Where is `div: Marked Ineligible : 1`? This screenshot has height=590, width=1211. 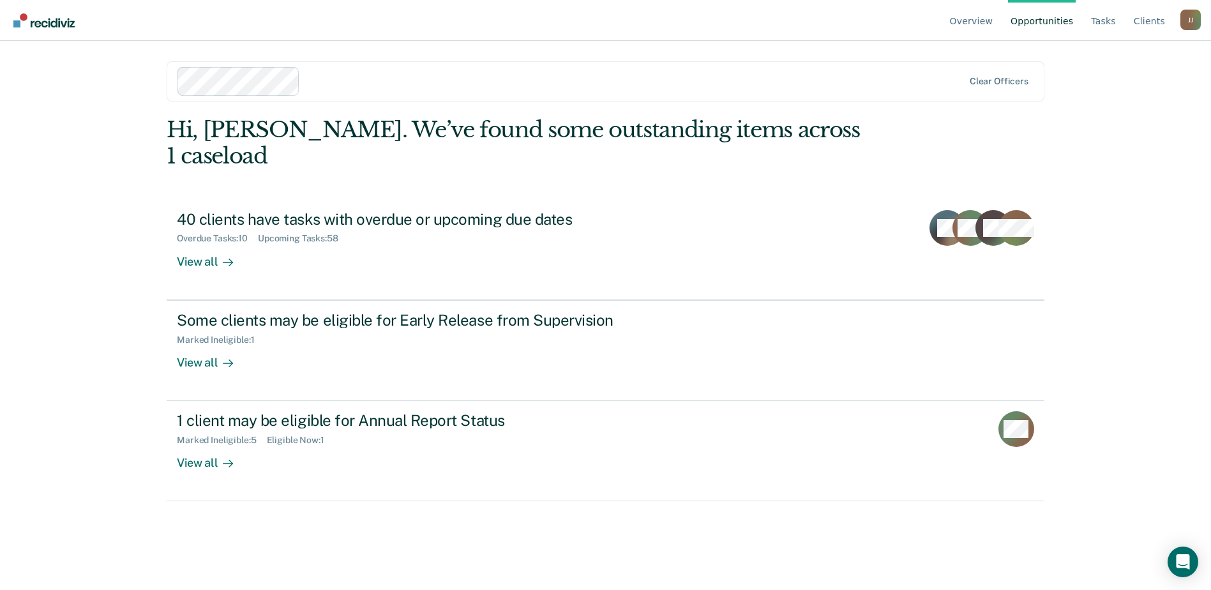 div: Marked Ineligible : 1 is located at coordinates (220, 340).